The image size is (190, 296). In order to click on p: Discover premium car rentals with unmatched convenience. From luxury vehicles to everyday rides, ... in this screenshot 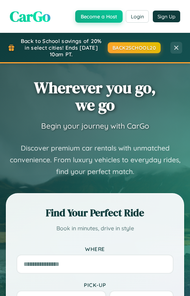, I will do `click(95, 160)`.